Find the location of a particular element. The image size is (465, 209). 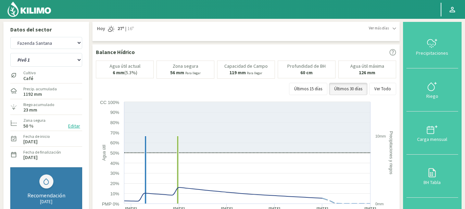

text: 90% is located at coordinates (115, 112).